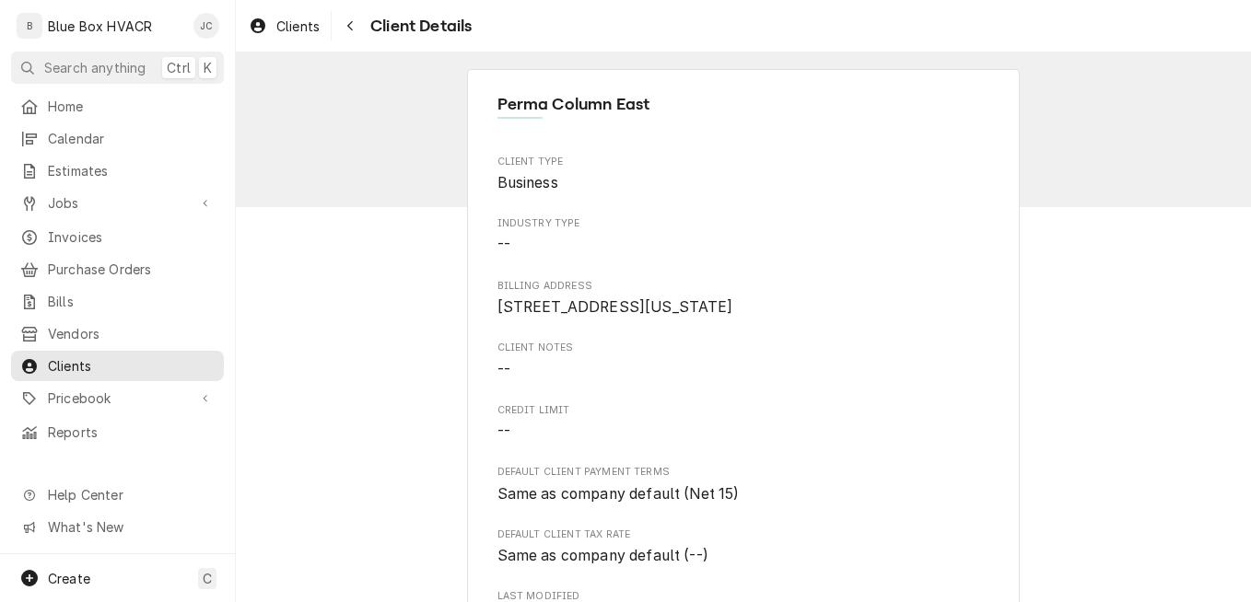 The image size is (1251, 602). I want to click on div: Blue Box HVACR, so click(99, 26).